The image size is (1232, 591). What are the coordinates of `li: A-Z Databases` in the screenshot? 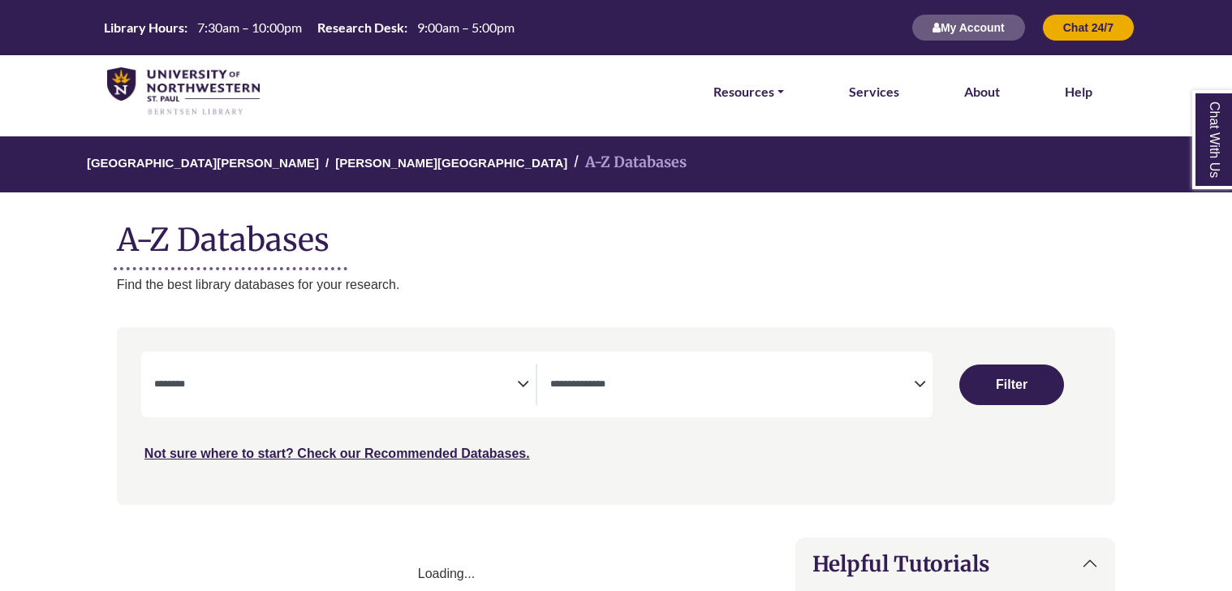 It's located at (626, 162).